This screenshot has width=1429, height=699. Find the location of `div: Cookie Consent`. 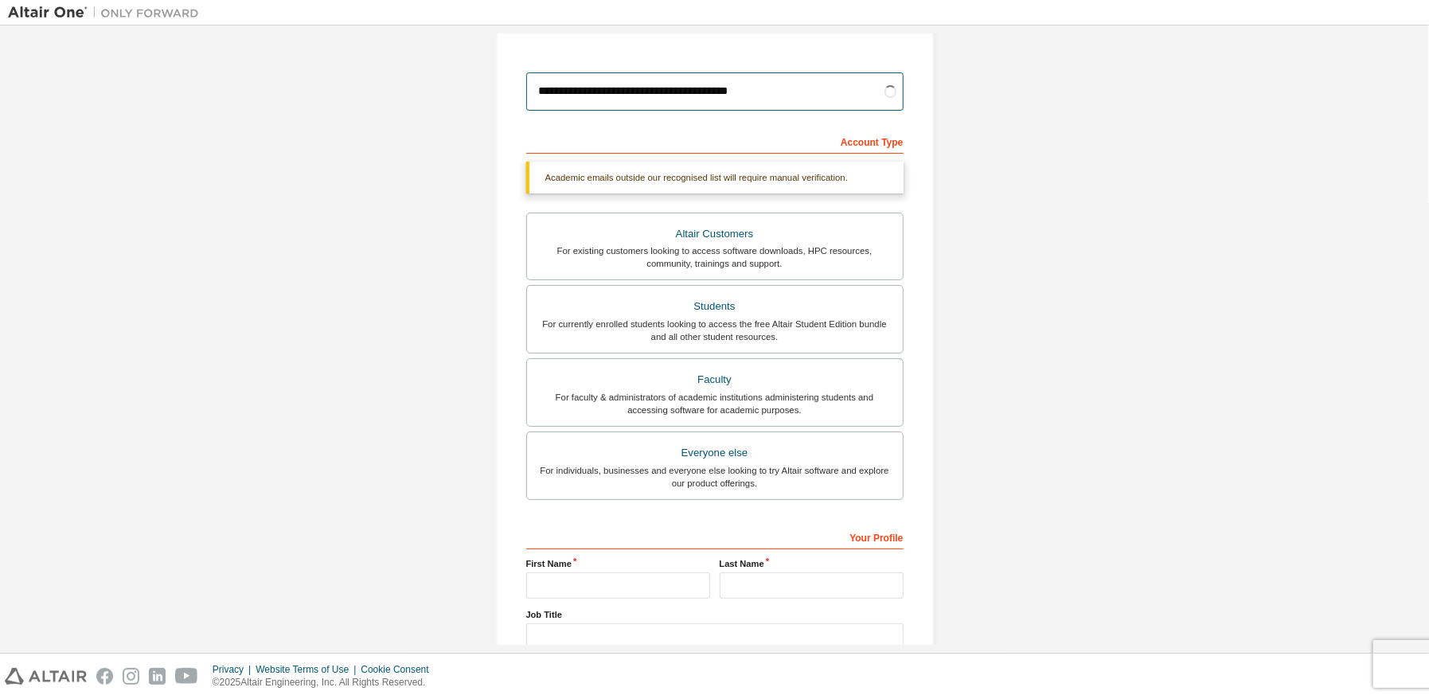

div: Cookie Consent is located at coordinates (399, 669).